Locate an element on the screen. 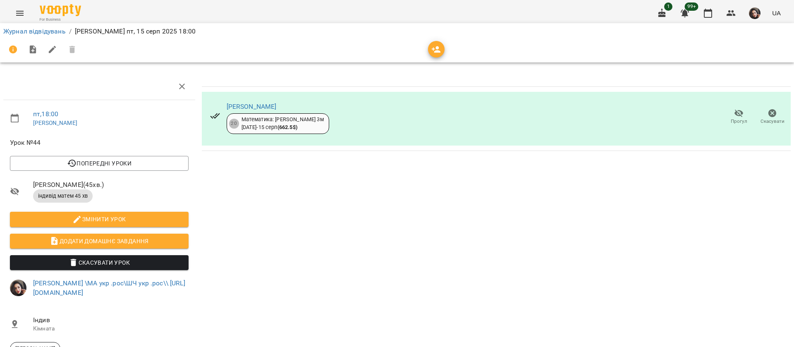 This screenshot has width=794, height=347. span: UA is located at coordinates (777, 13).